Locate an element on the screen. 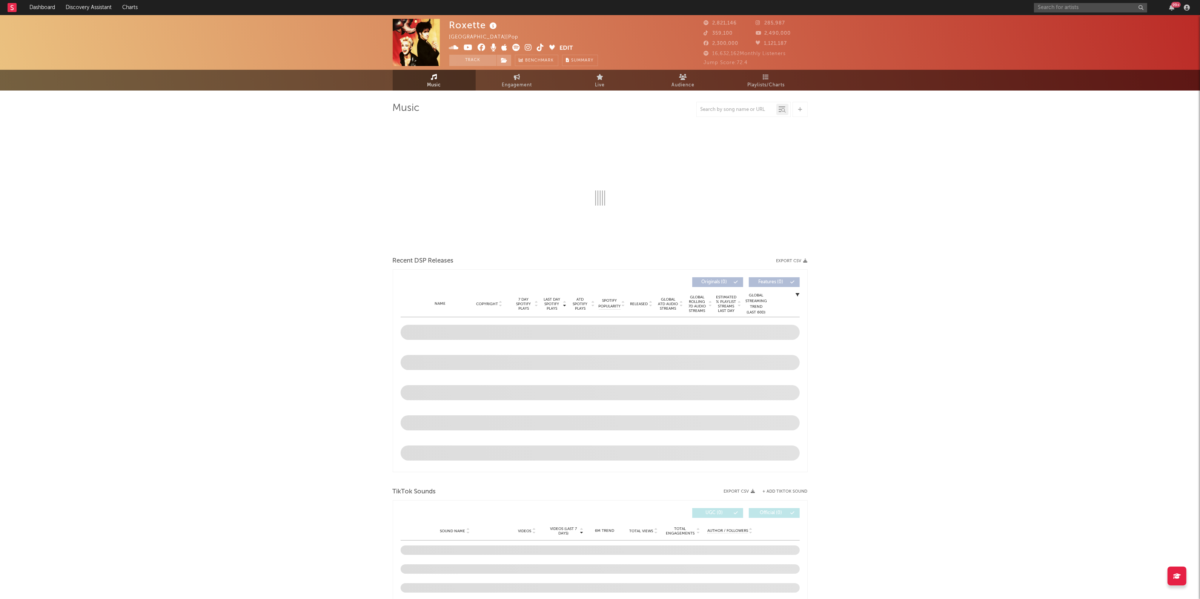  button: Summary is located at coordinates (580, 60).